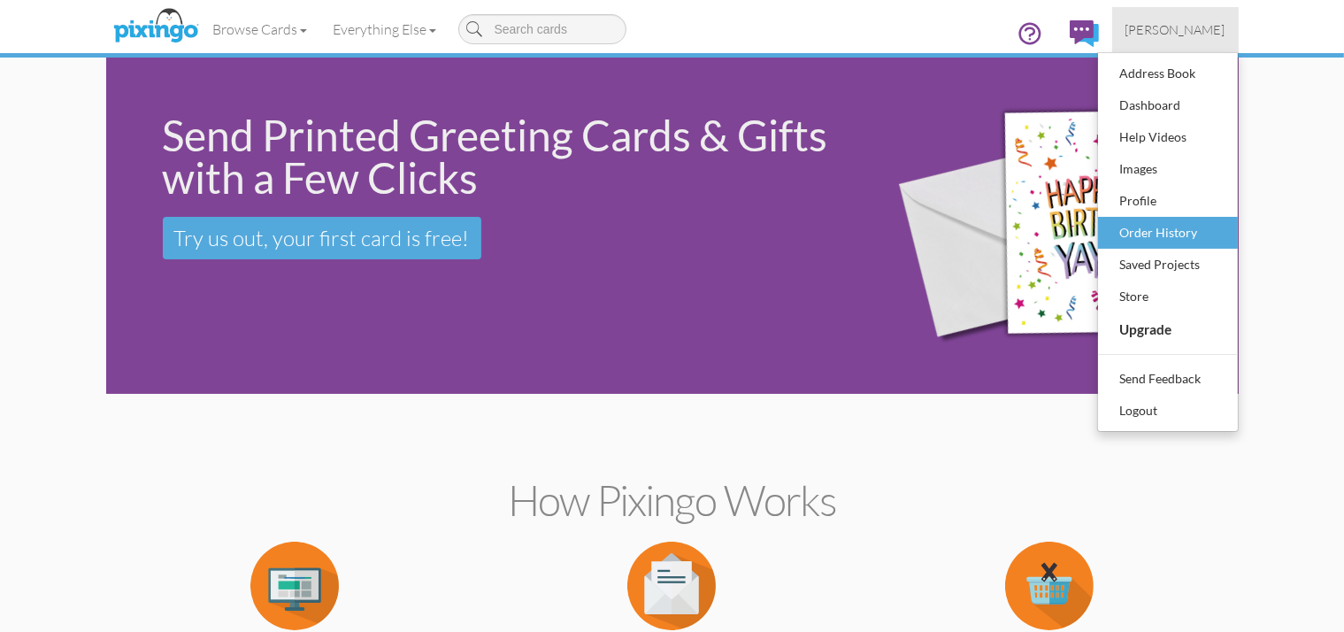 Image resolution: width=1344 pixels, height=632 pixels. What do you see at coordinates (156, 27) in the screenshot?
I see `img: pixingo logo` at bounding box center [156, 27].